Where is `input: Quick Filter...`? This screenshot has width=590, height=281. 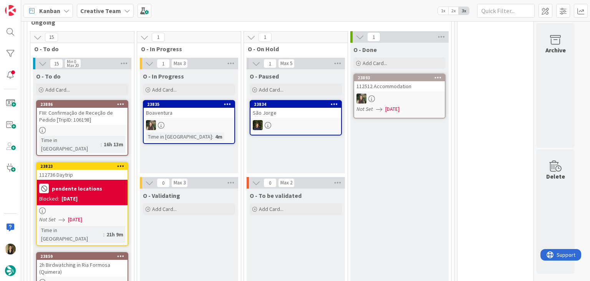
input: Quick Filter... is located at coordinates (506, 11).